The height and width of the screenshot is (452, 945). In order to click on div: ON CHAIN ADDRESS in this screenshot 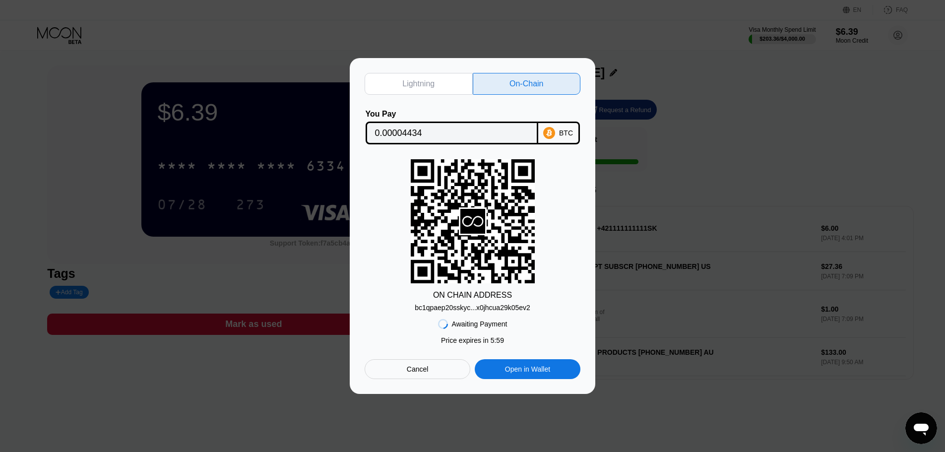, I will do `click(472, 295)`.